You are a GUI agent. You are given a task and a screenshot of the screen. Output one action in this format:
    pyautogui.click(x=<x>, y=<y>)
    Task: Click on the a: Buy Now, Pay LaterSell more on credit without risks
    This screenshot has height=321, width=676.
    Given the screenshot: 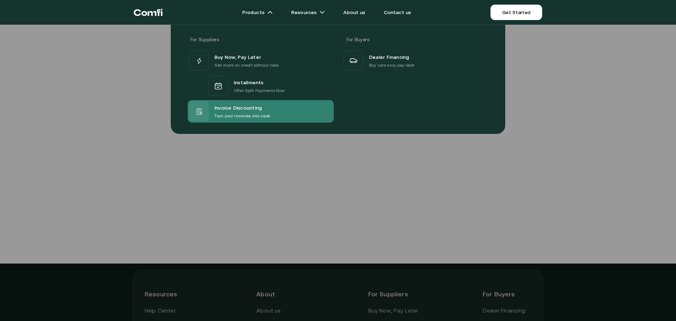 What is the action you would take?
    pyautogui.click(x=261, y=61)
    